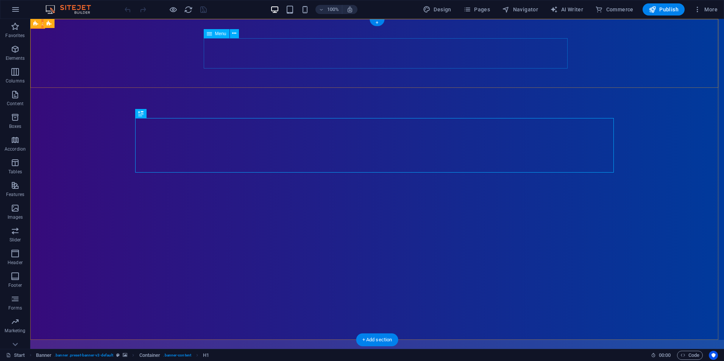 The image size is (724, 361). What do you see at coordinates (15, 149) in the screenshot?
I see `p: Accordion` at bounding box center [15, 149].